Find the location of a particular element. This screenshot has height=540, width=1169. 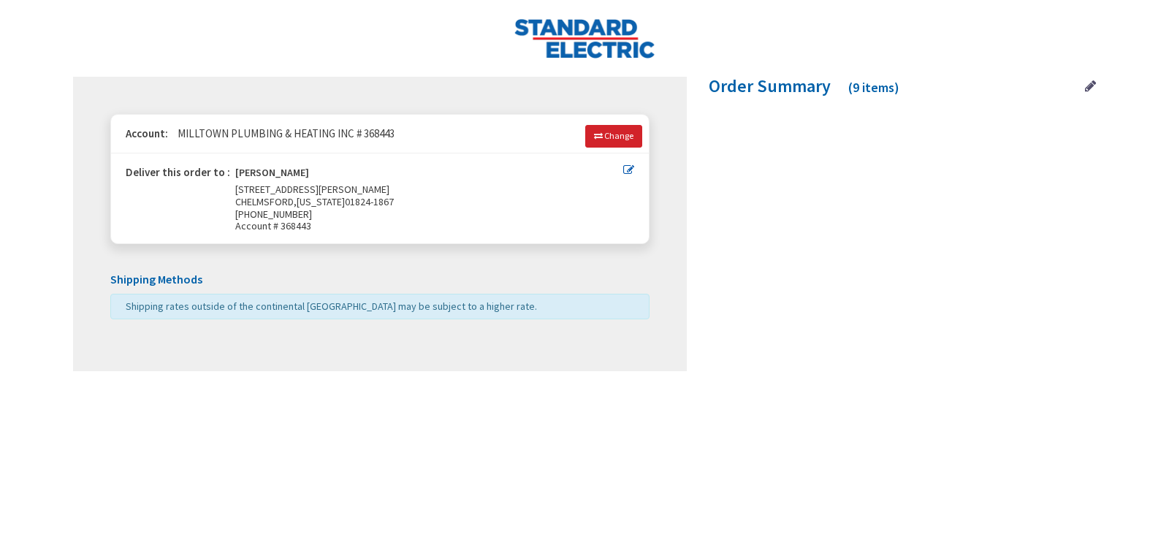

span: 01824-1867 is located at coordinates (369, 202).